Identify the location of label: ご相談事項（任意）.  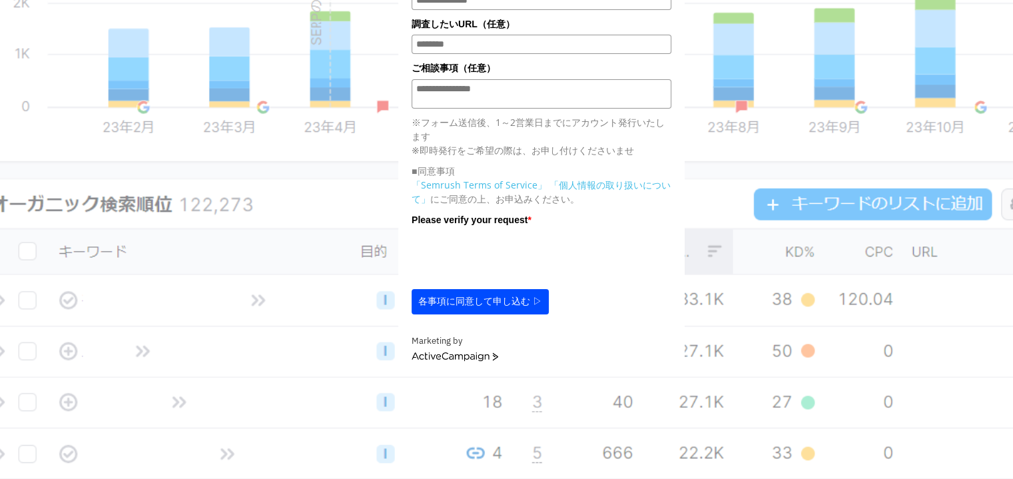
(542, 68).